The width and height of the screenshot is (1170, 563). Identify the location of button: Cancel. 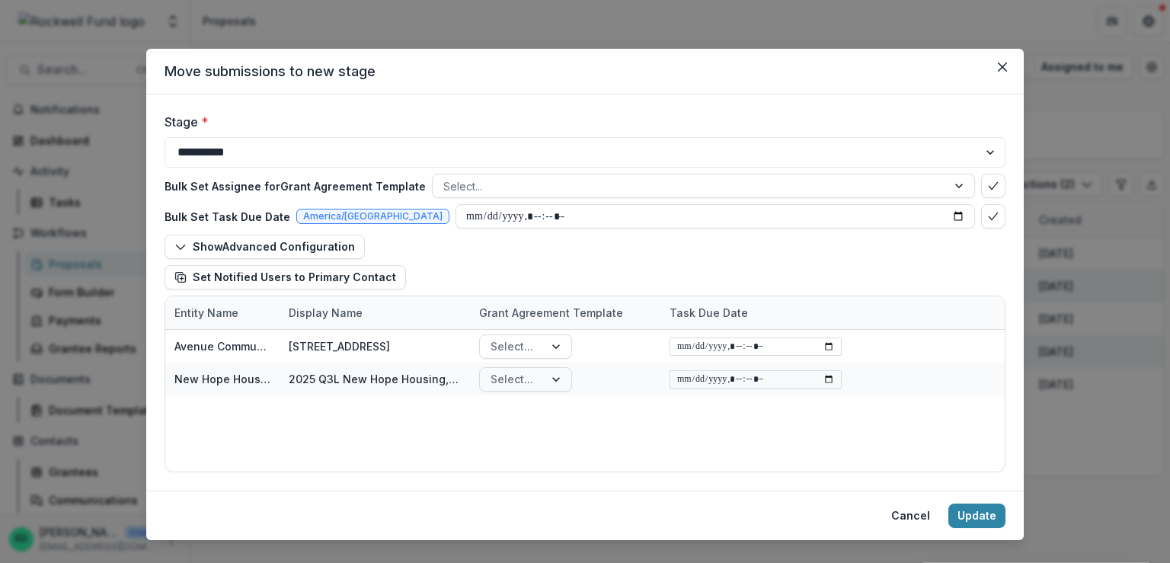
(910, 516).